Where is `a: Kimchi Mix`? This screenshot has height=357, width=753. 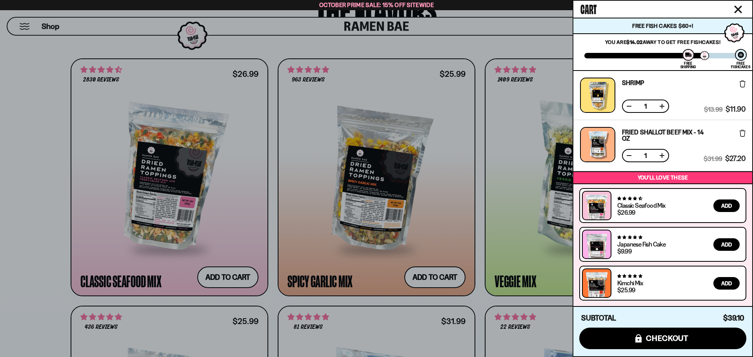 a: Kimchi Mix is located at coordinates (630, 283).